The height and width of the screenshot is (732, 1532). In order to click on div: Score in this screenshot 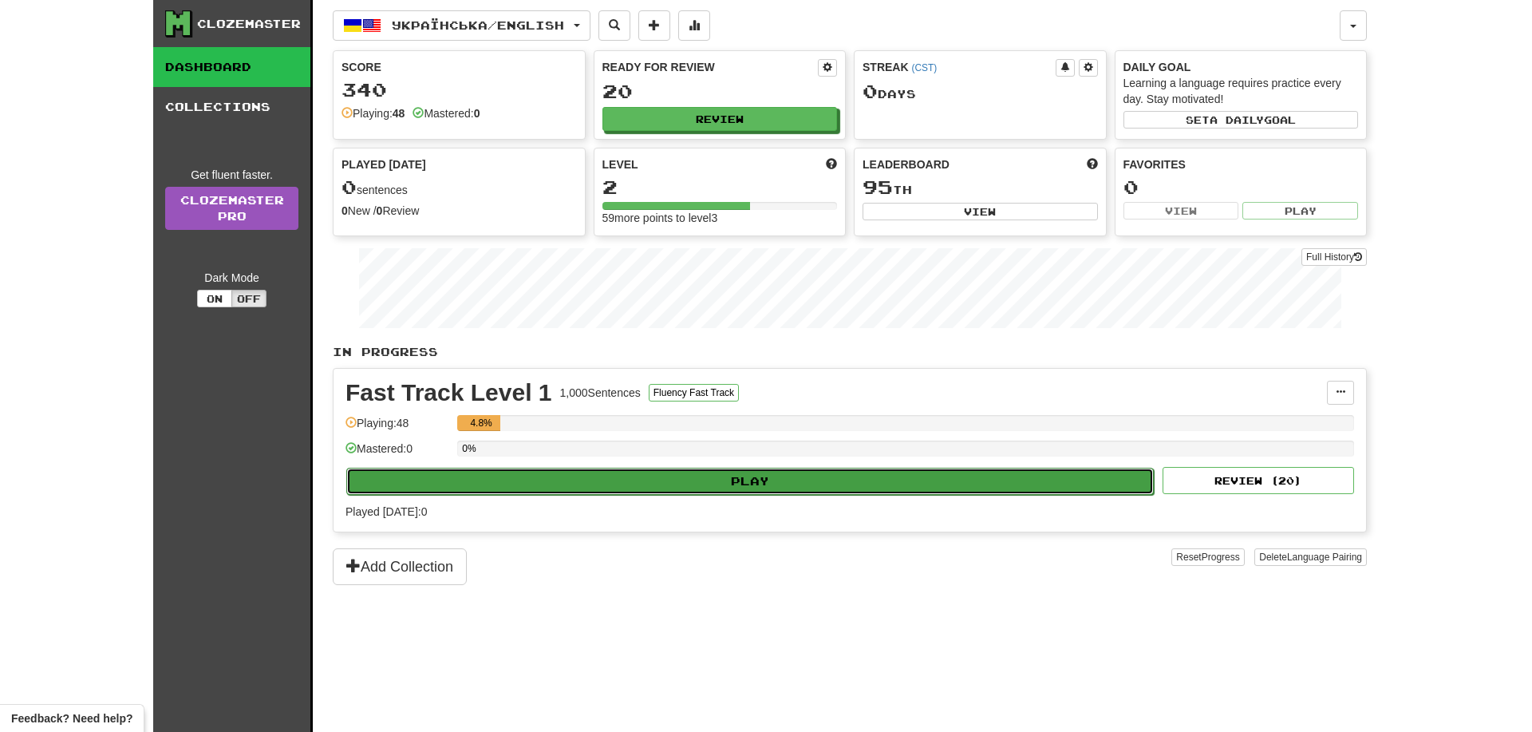, I will do `click(459, 67)`.